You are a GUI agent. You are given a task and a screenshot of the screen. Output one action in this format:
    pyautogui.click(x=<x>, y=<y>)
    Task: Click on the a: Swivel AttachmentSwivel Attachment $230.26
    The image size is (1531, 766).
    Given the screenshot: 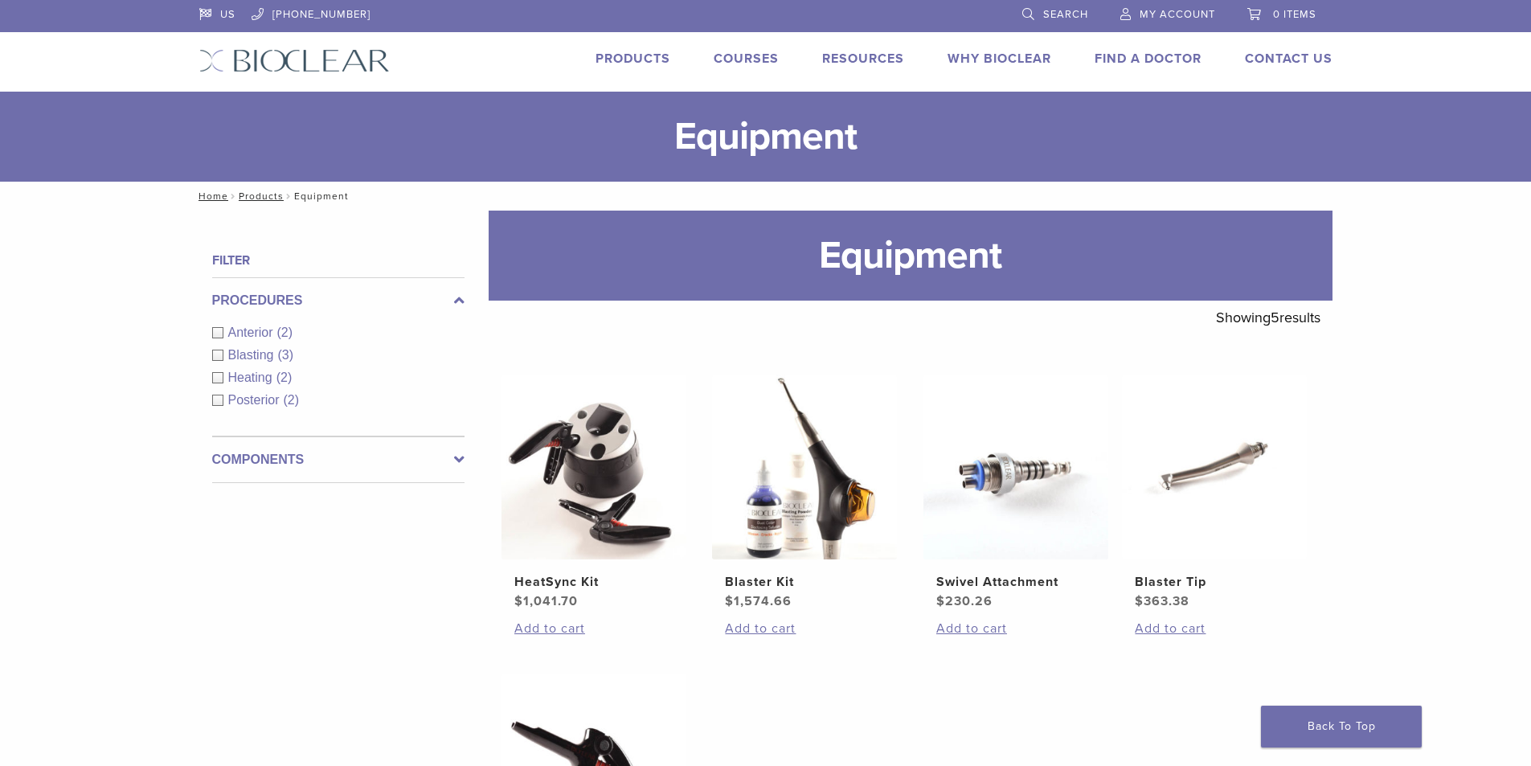 What is the action you would take?
    pyautogui.click(x=1016, y=493)
    